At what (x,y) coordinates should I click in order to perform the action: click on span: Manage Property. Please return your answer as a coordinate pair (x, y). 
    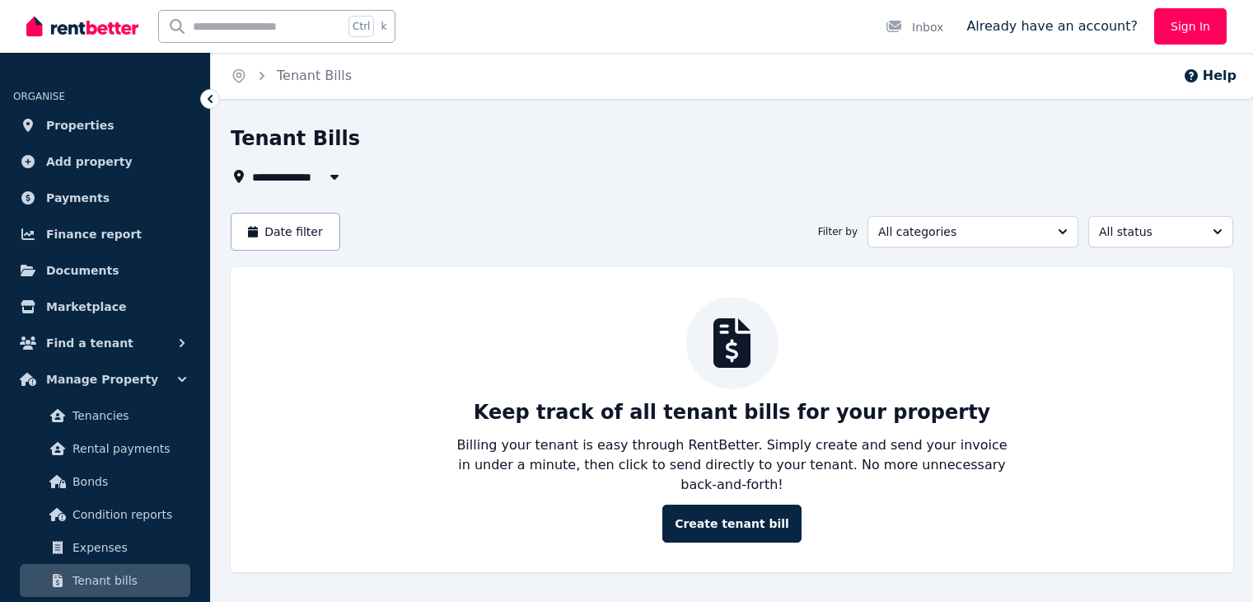
    Looking at the image, I should click on (102, 379).